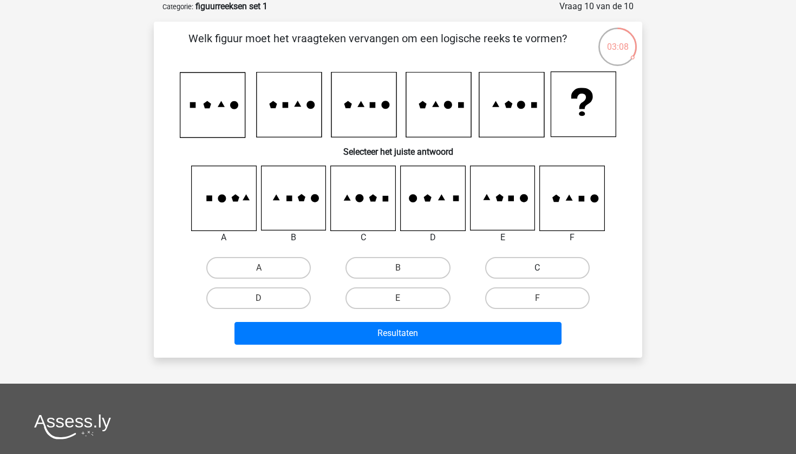  Describe the element at coordinates (73, 427) in the screenshot. I see `img: Assessly logo` at that location.